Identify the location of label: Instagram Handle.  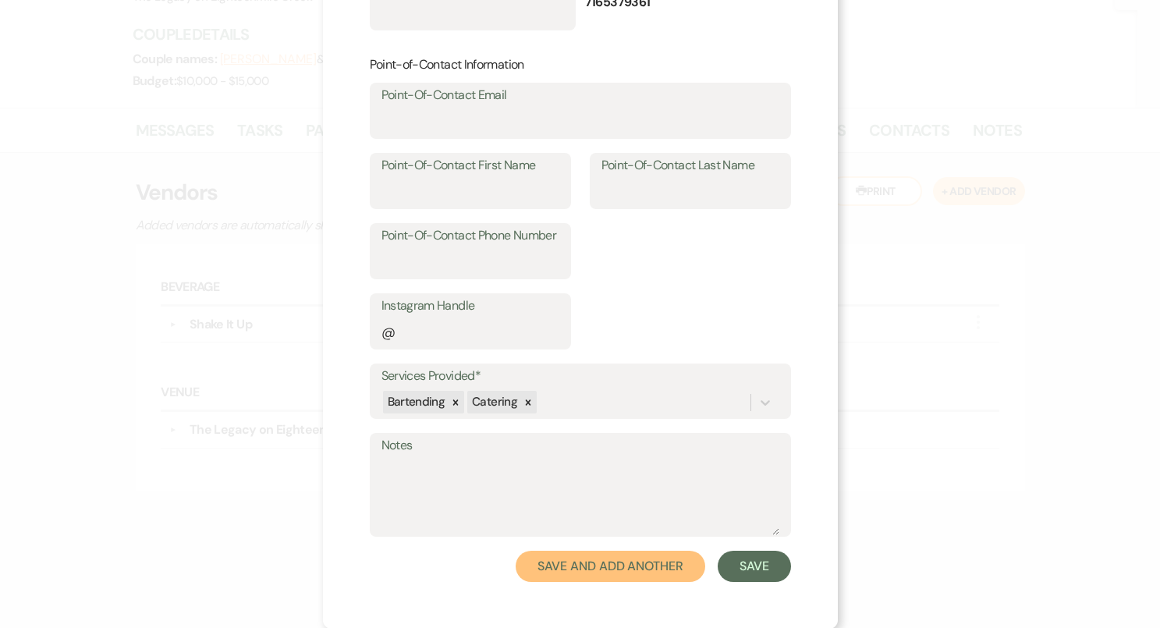
(470, 306).